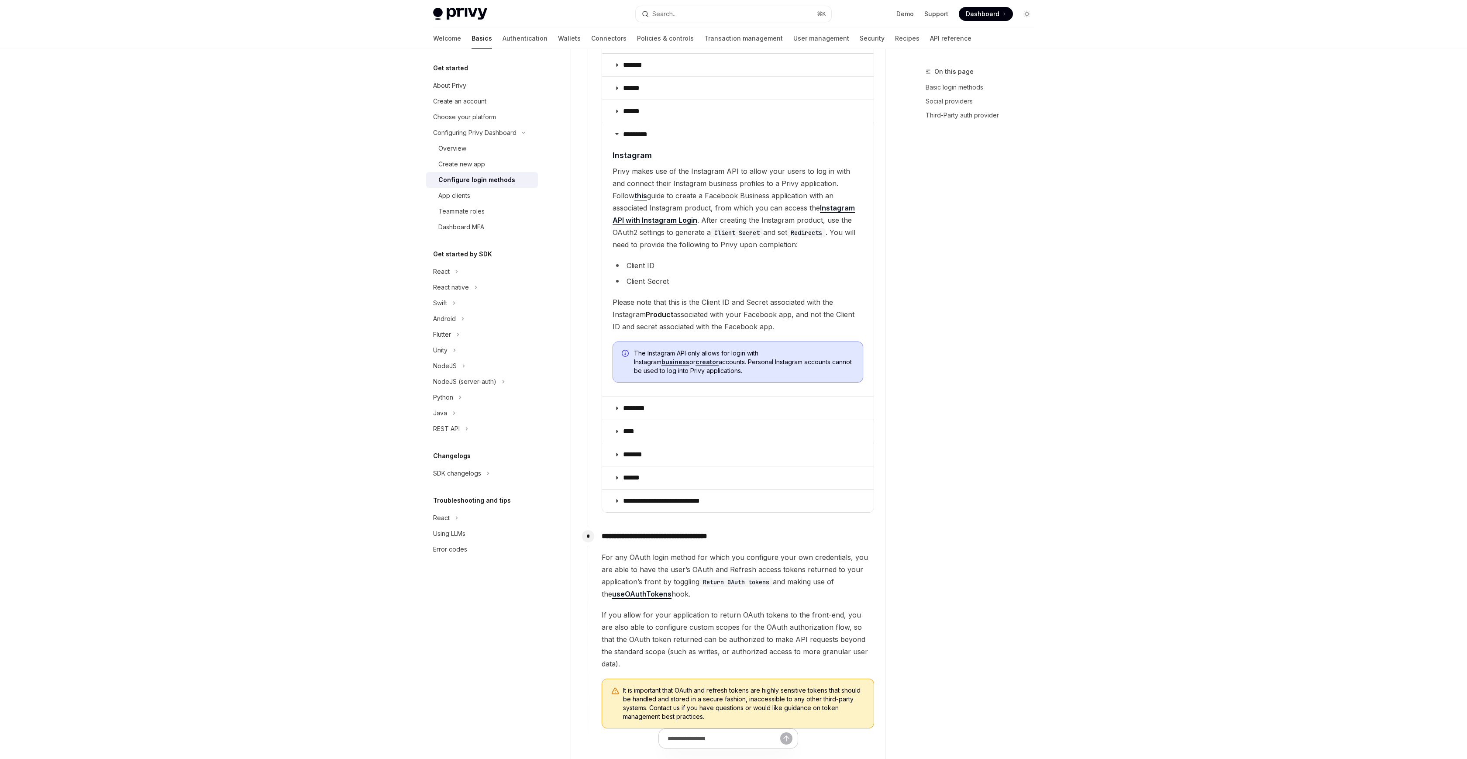 The height and width of the screenshot is (759, 1467). Describe the element at coordinates (983, 101) in the screenshot. I see `a: Social providers` at that location.